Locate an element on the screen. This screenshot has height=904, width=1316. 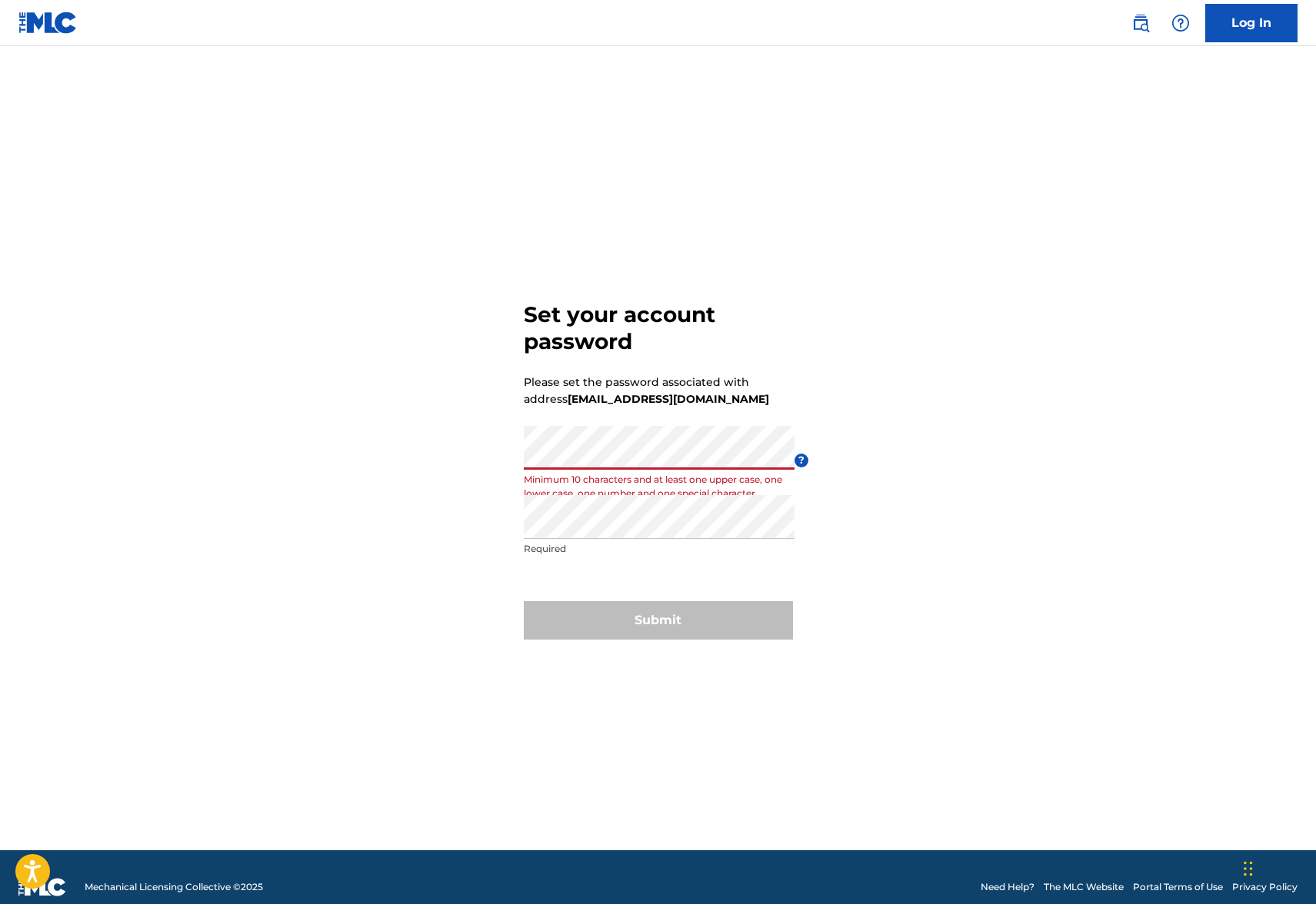
p: Please set the password associated with address is located at coordinates (646, 391).